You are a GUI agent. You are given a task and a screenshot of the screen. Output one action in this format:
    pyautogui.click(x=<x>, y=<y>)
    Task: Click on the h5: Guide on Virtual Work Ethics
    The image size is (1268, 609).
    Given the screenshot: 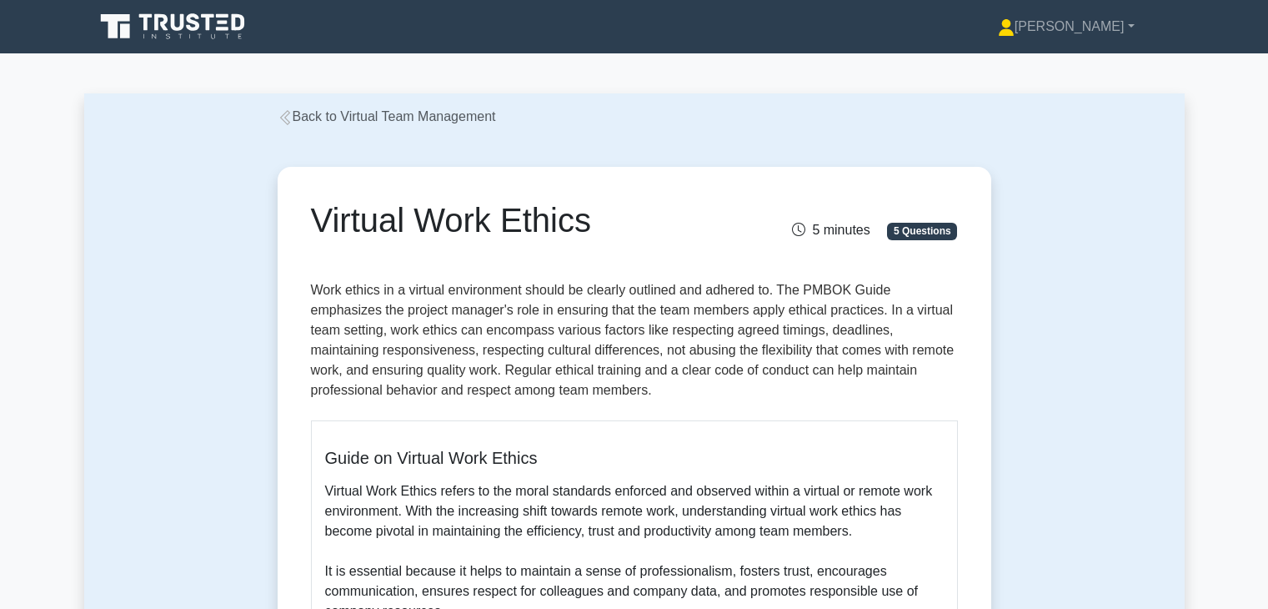 What is the action you would take?
    pyautogui.click(x=635, y=458)
    